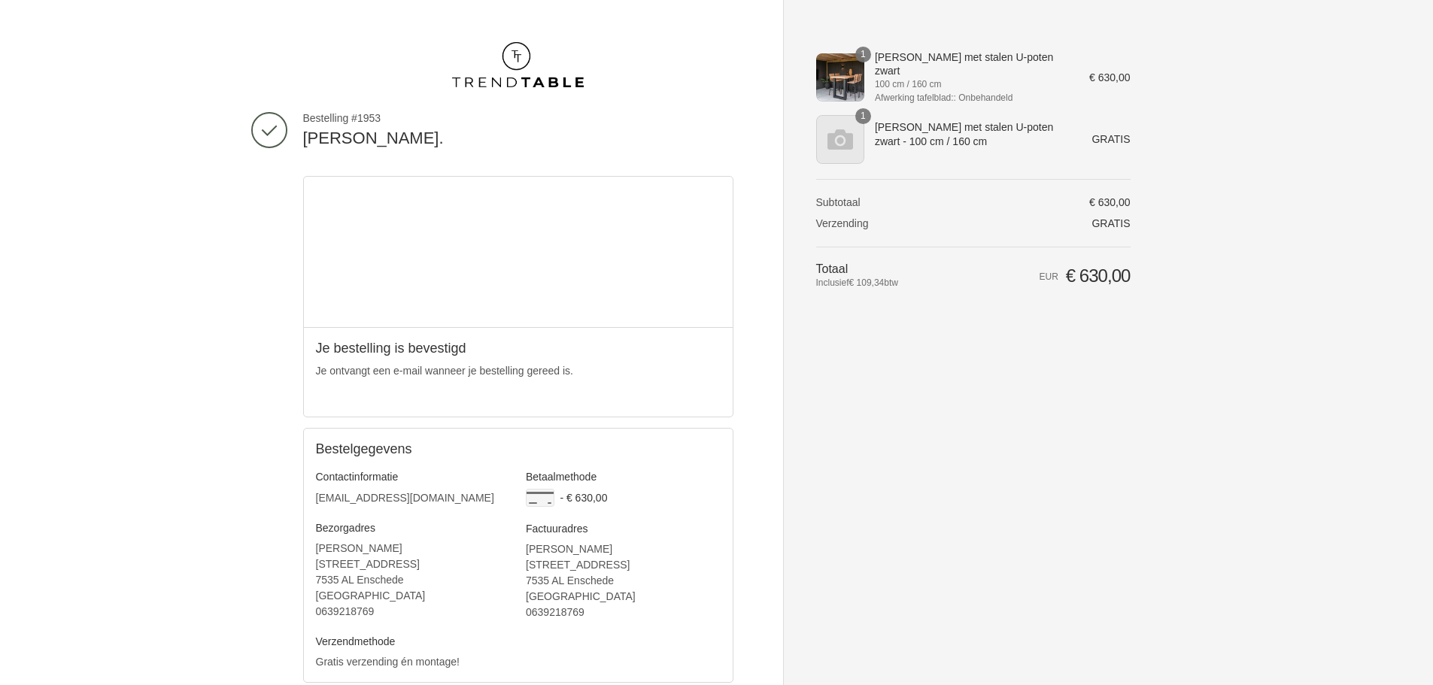 The width and height of the screenshot is (1433, 685). I want to click on p: Je ontvangt een e-mail wanneer je bestelling gereed is., so click(518, 371).